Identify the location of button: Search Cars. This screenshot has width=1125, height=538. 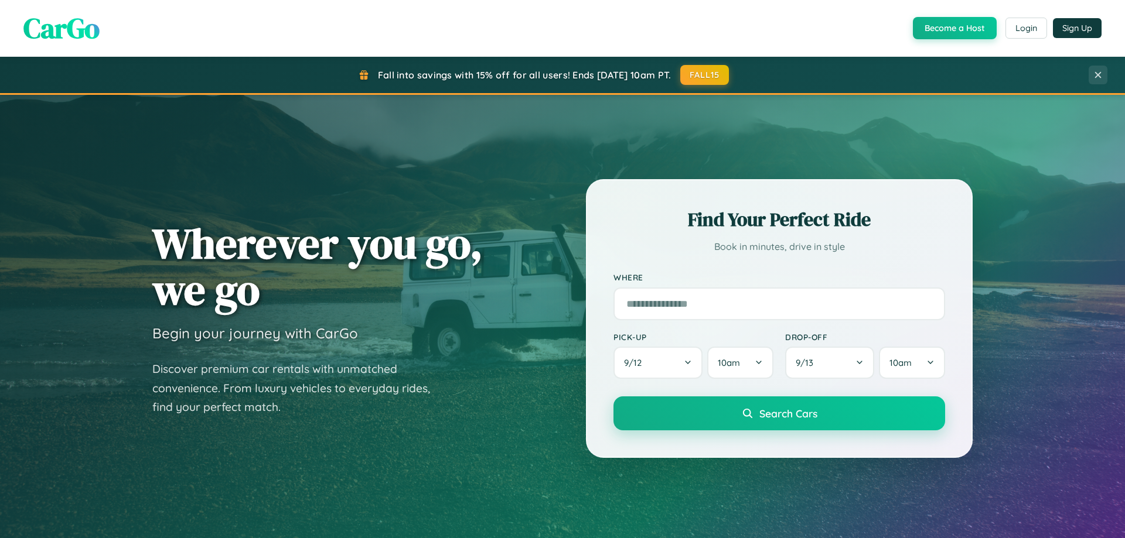
(779, 414).